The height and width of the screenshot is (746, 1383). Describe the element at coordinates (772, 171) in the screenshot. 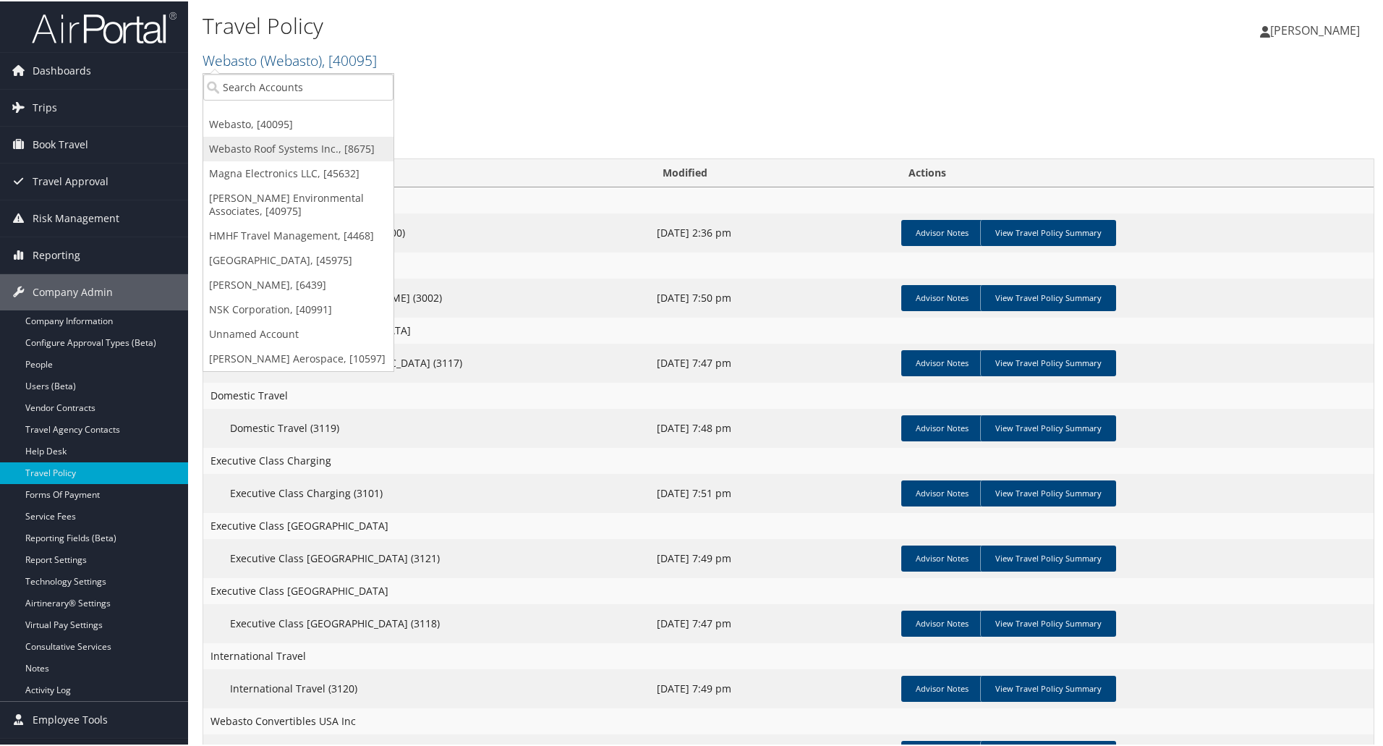

I see `th: Modified: activate to sort column ascending` at that location.